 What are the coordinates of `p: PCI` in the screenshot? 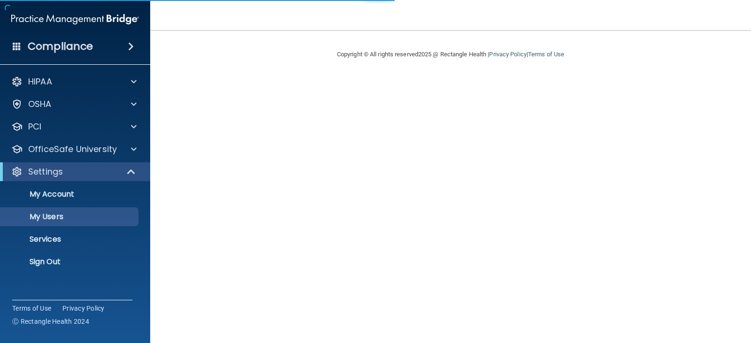 It's located at (35, 127).